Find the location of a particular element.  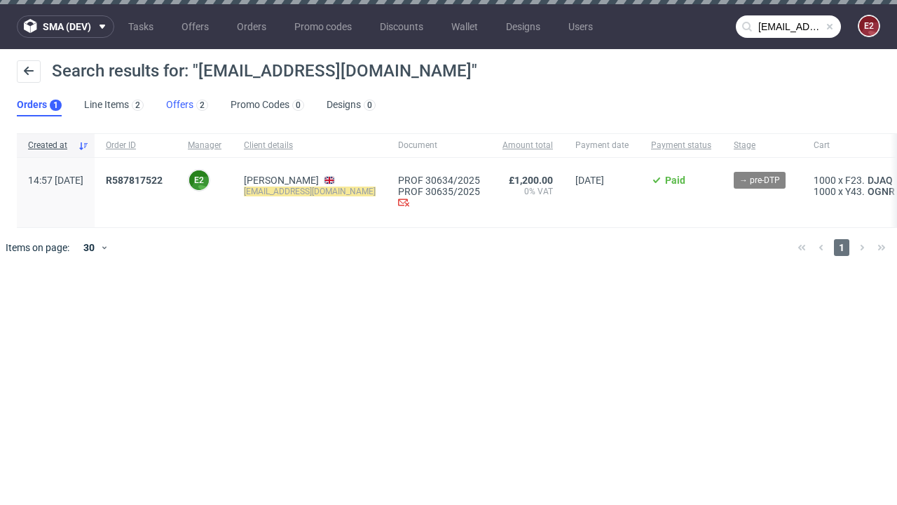

span: Payment status is located at coordinates (681, 145).